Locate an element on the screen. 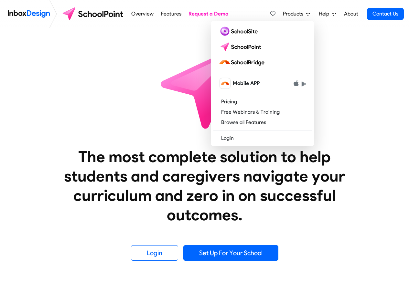 The height and width of the screenshot is (282, 409). img: schoolbridge icon is located at coordinates (225, 83).